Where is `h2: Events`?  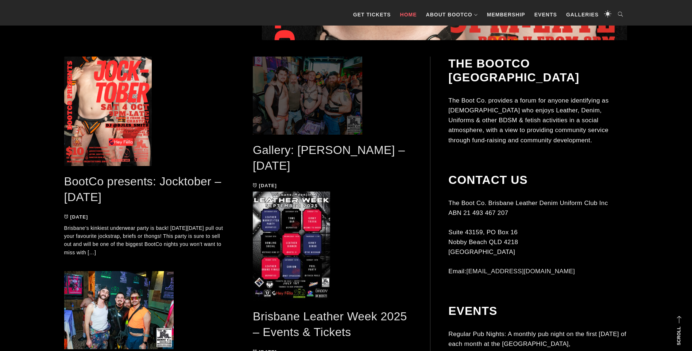 h2: Events is located at coordinates (538, 311).